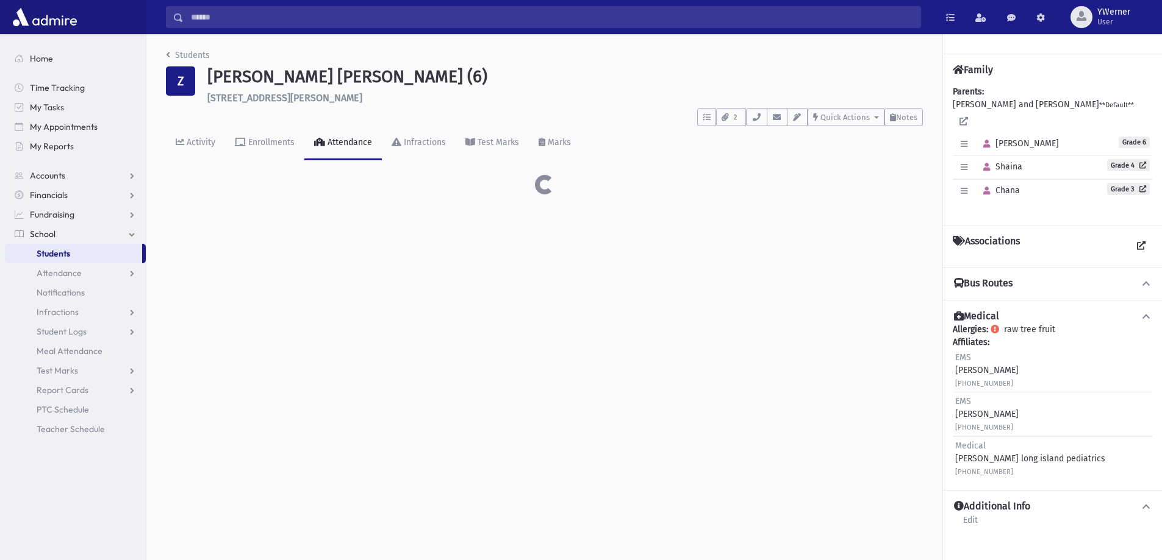 The width and height of the screenshot is (1162, 560). What do you see at coordinates (41, 59) in the screenshot?
I see `span: Home` at bounding box center [41, 59].